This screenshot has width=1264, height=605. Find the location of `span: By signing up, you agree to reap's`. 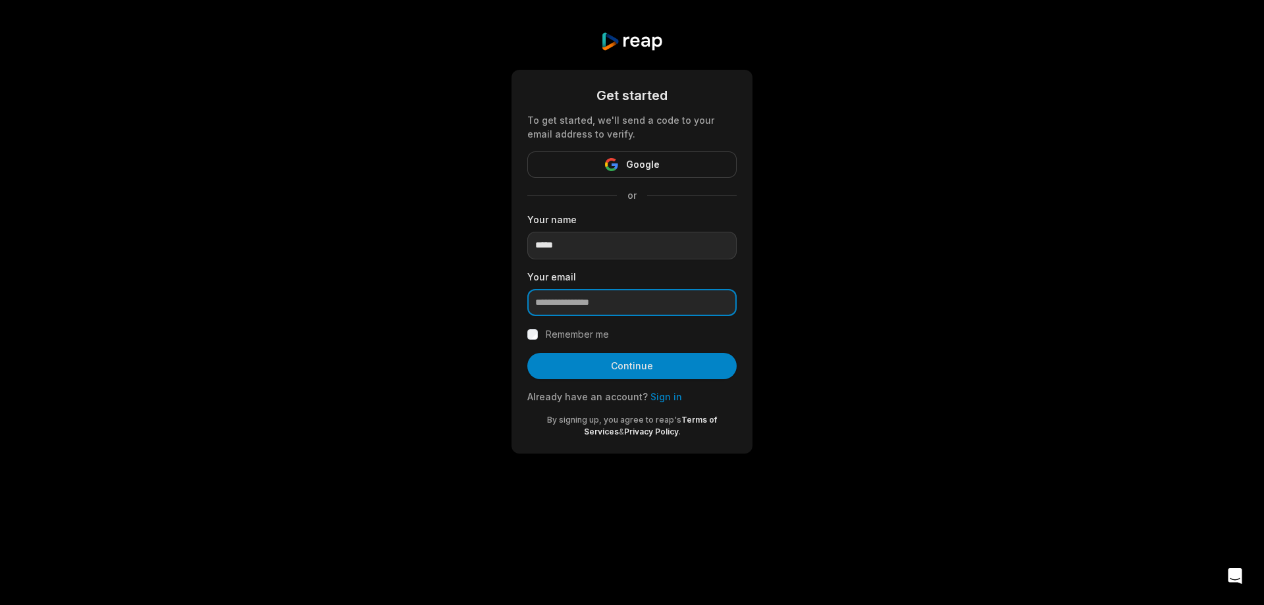

span: By signing up, you agree to reap's is located at coordinates (614, 419).